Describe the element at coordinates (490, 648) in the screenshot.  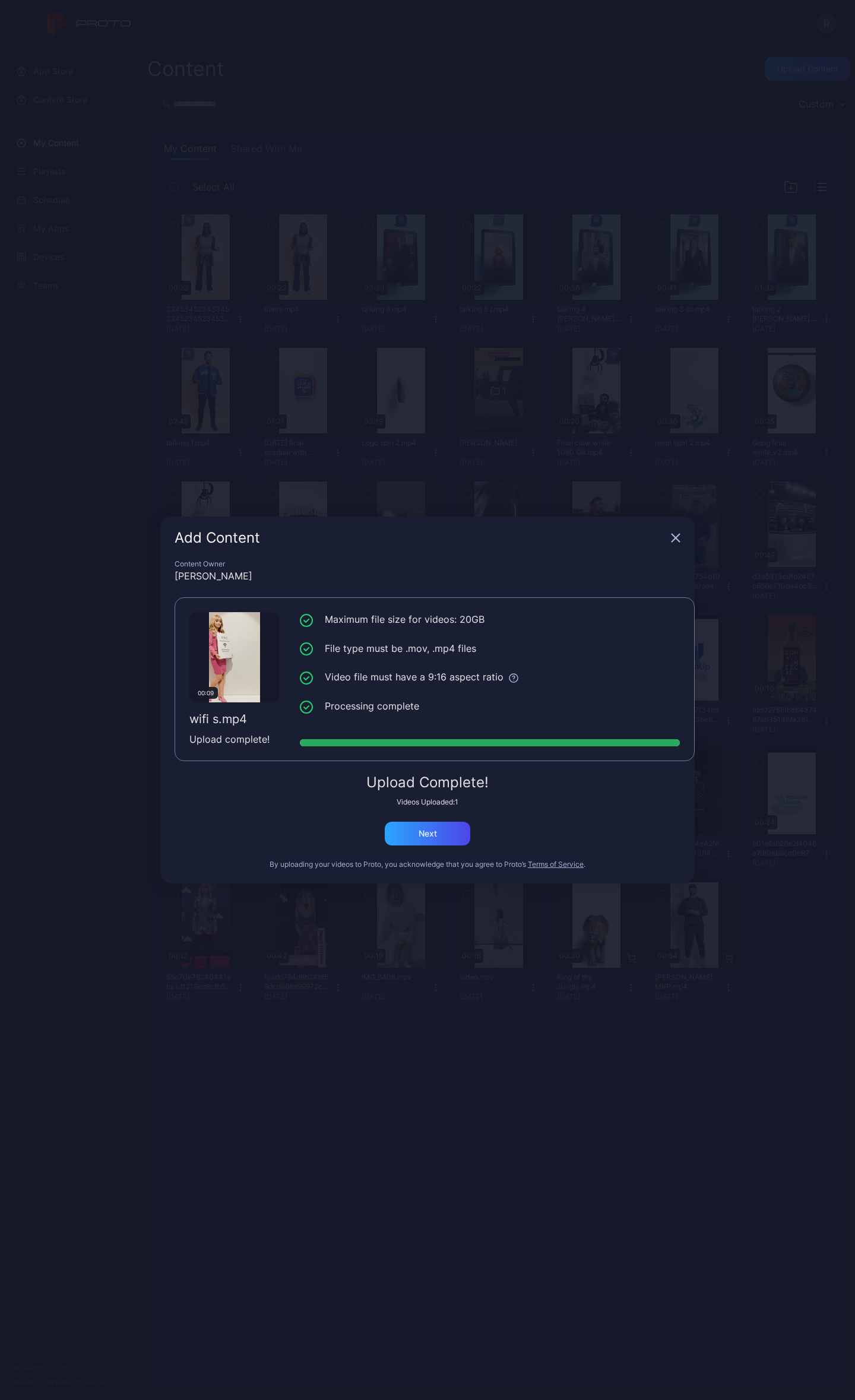
I see `li: File type must be .mov, .mp4 files` at that location.